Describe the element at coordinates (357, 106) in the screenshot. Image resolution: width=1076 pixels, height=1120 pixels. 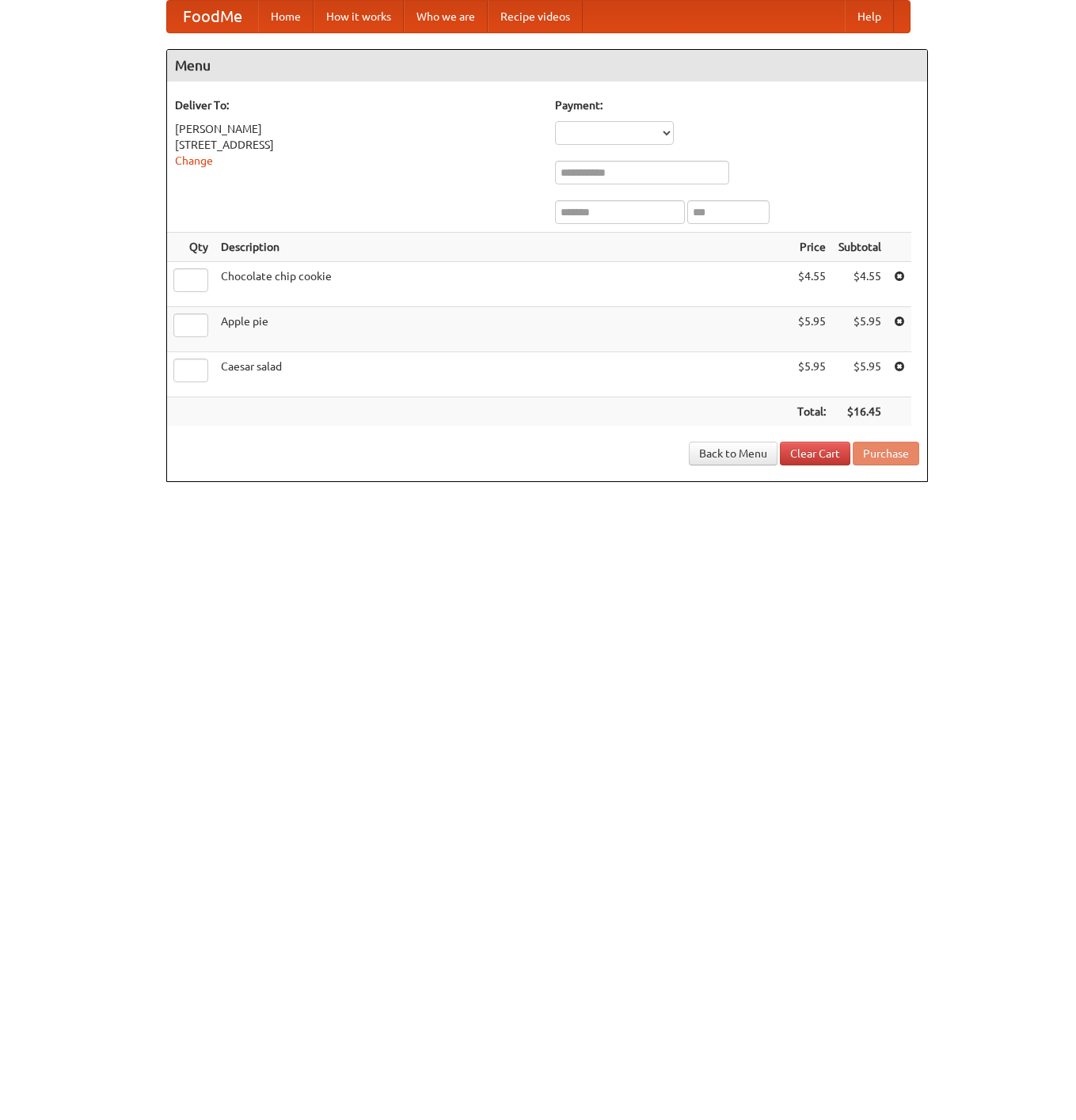
I see `h5: Deliver To:` at that location.